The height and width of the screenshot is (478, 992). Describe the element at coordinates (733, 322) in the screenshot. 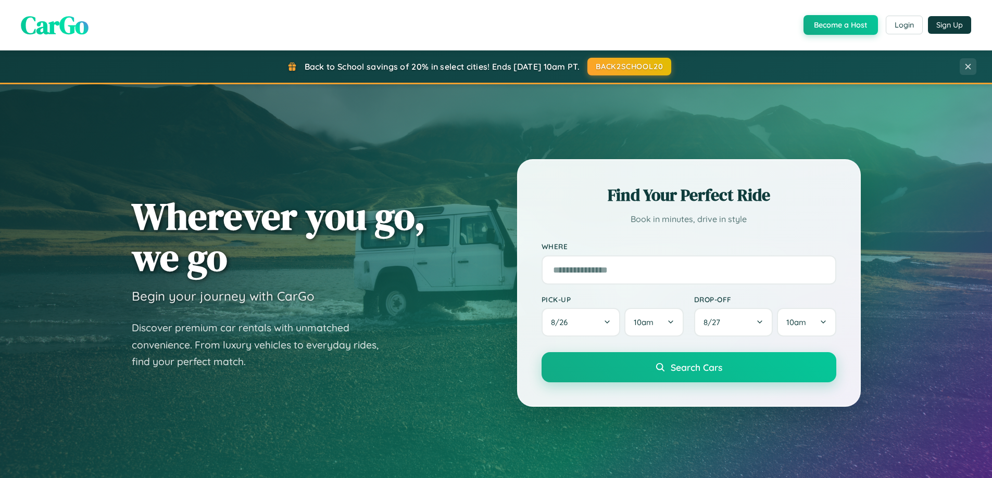

I see `button: 8/27` at that location.